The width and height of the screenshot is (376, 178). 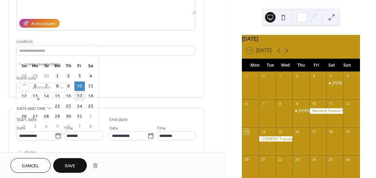 What do you see at coordinates (314, 76) in the screenshot?
I see `div: 3` at bounding box center [314, 76].